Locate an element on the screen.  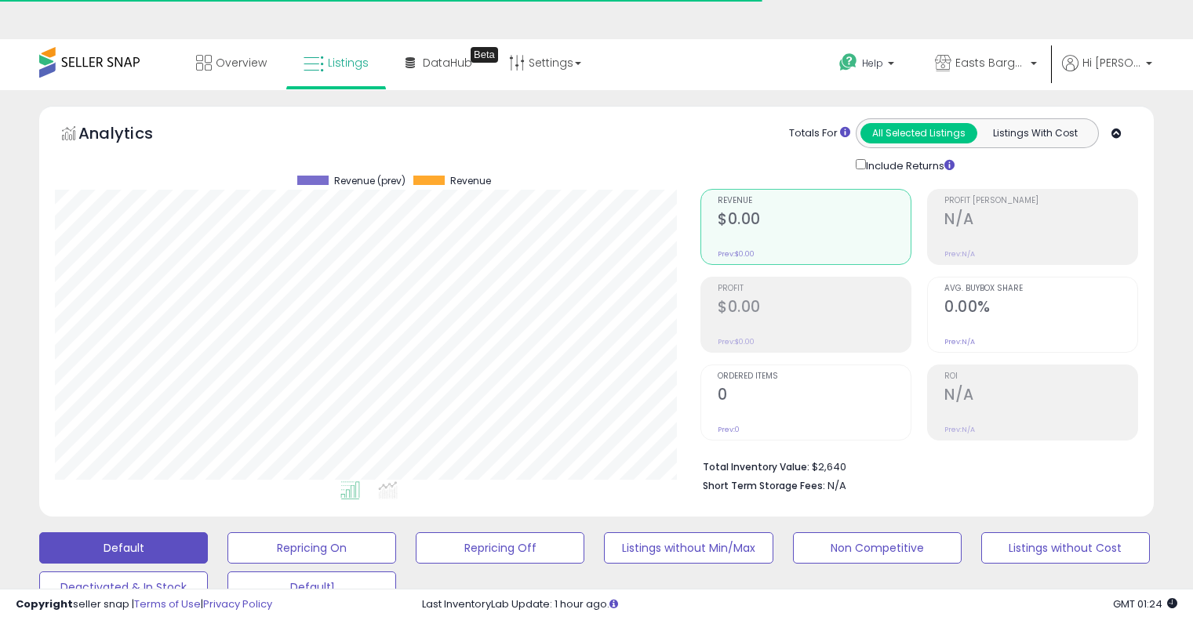
a: Settings is located at coordinates (545, 63).